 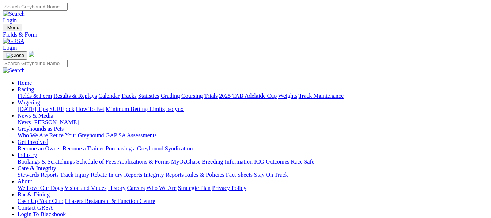 What do you see at coordinates (248, 96) in the screenshot?
I see `a: 2025 TAB Adelaide Cup` at bounding box center [248, 96].